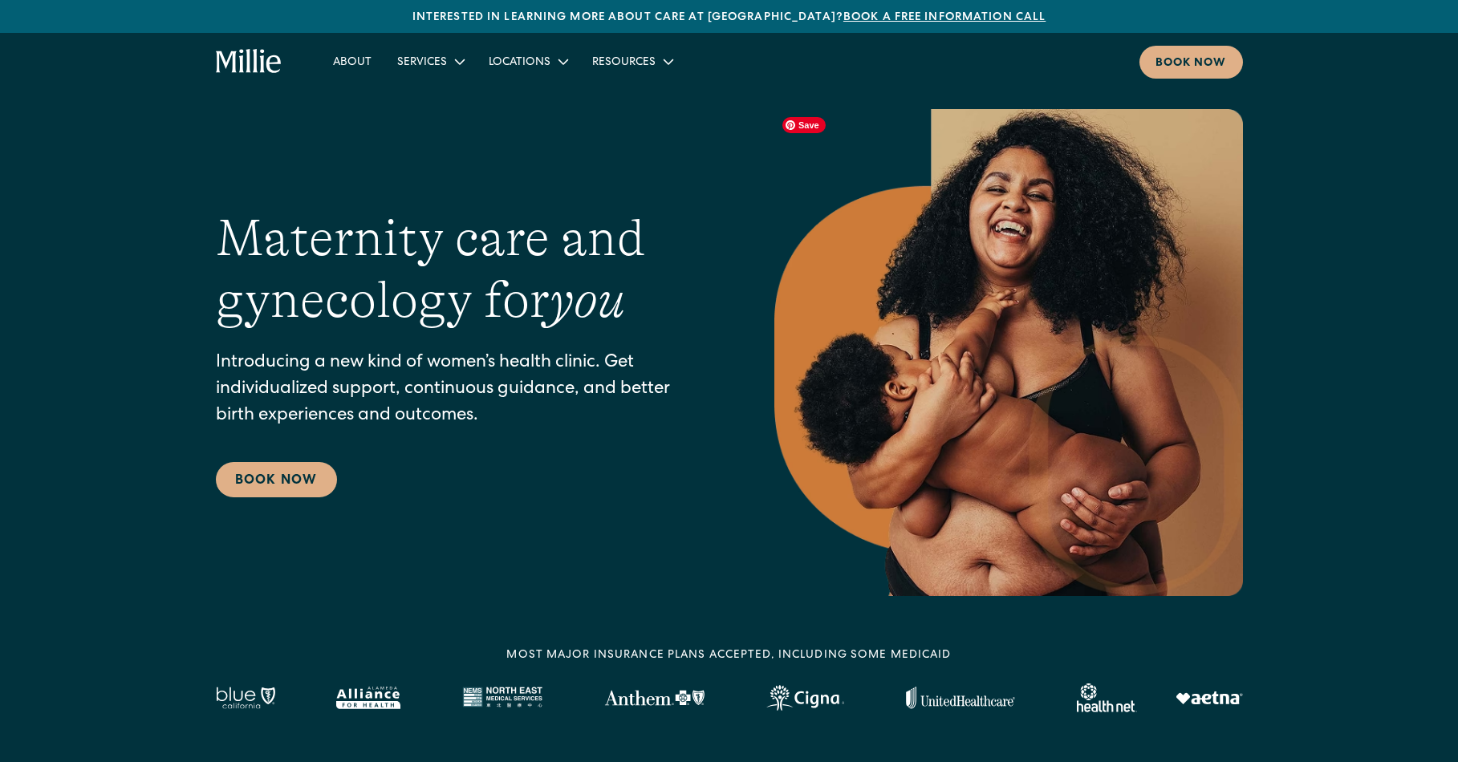  I want to click on a: home, so click(249, 62).